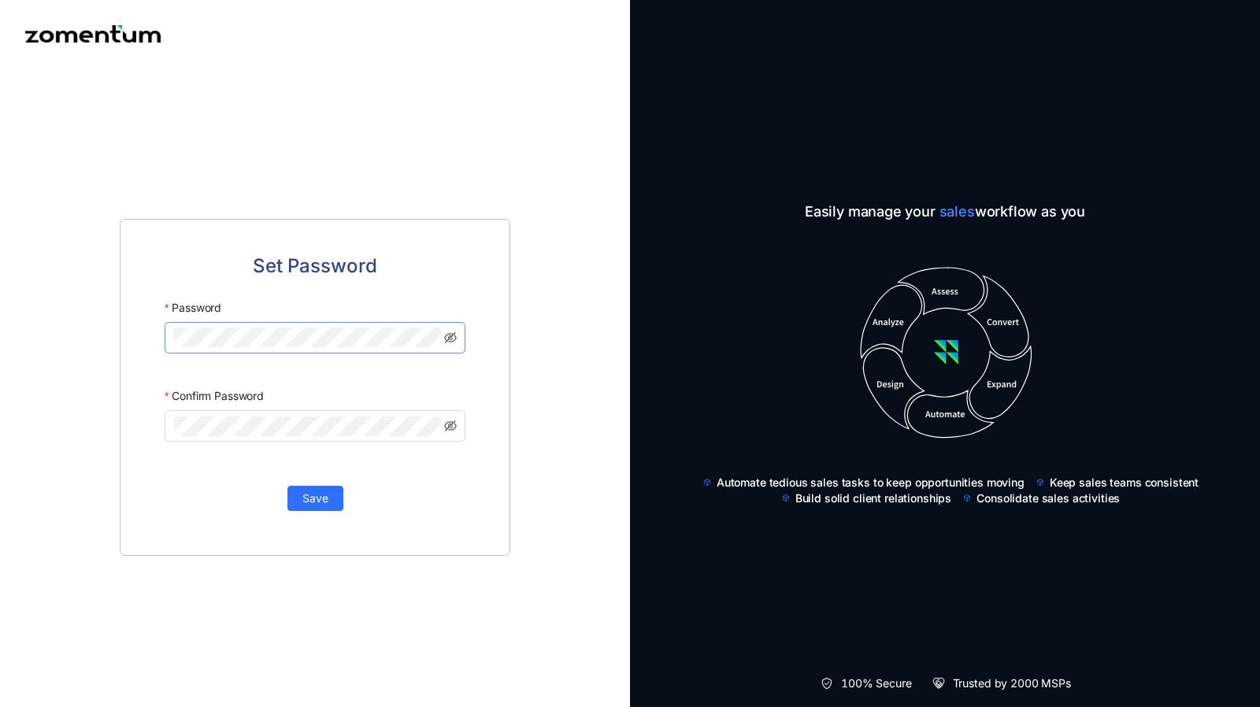  I want to click on span: Build solid client relationships, so click(874, 499).